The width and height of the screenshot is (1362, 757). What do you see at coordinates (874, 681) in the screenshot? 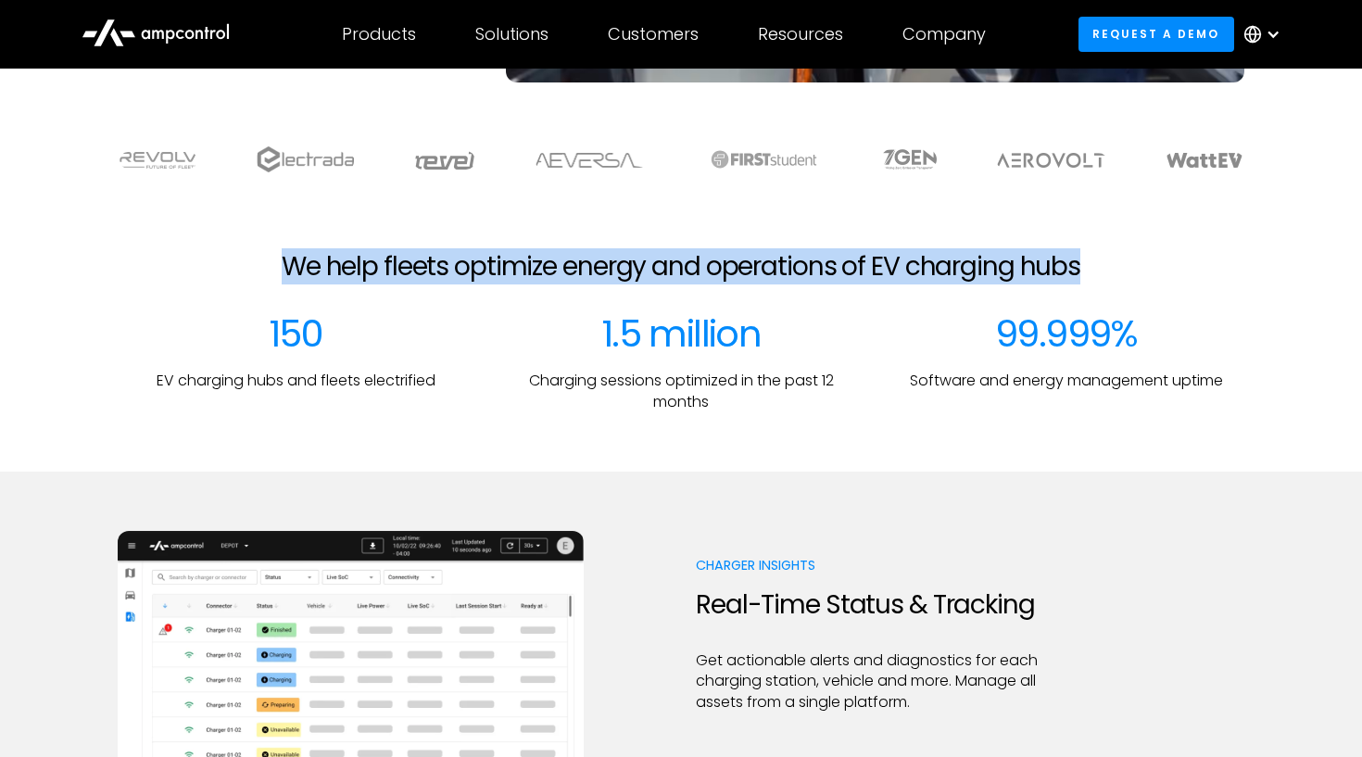
I see `p: Get actionable alerts and diagnostics for each charging station, vehicle and more. Manage all ass...` at bounding box center [874, 681].